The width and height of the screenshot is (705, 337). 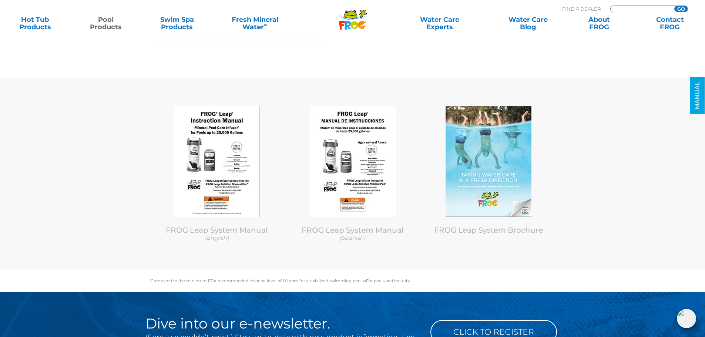 What do you see at coordinates (217, 161) in the screenshot?
I see `img: Leap-Infuzer-Manual` at bounding box center [217, 161].